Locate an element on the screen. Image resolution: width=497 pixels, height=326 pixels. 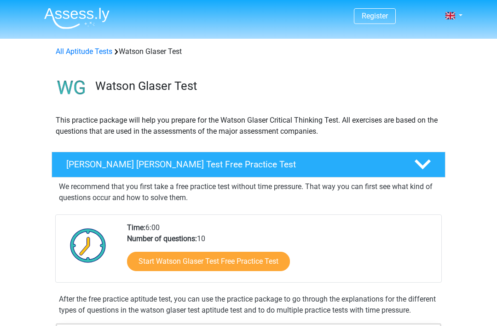
div: After the free practice aptitude test, you can use the practice package to go through the explana... is located at coordinates (249, 304).